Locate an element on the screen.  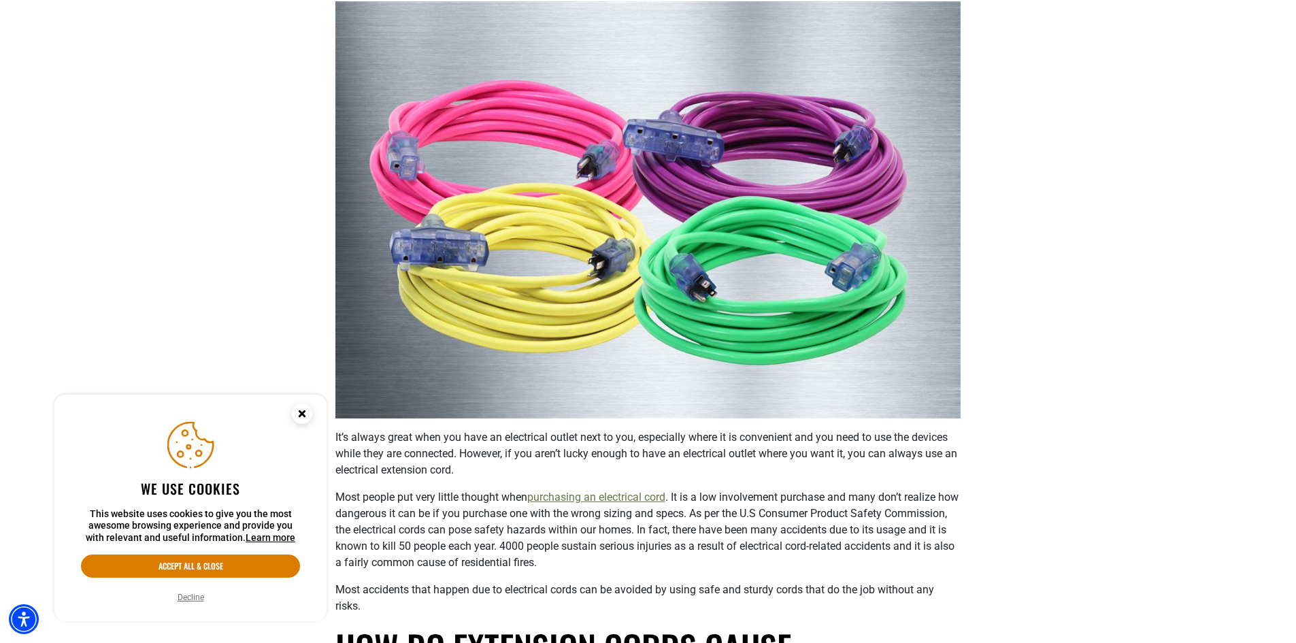
aside: Cookie Consent is located at coordinates (191, 508).